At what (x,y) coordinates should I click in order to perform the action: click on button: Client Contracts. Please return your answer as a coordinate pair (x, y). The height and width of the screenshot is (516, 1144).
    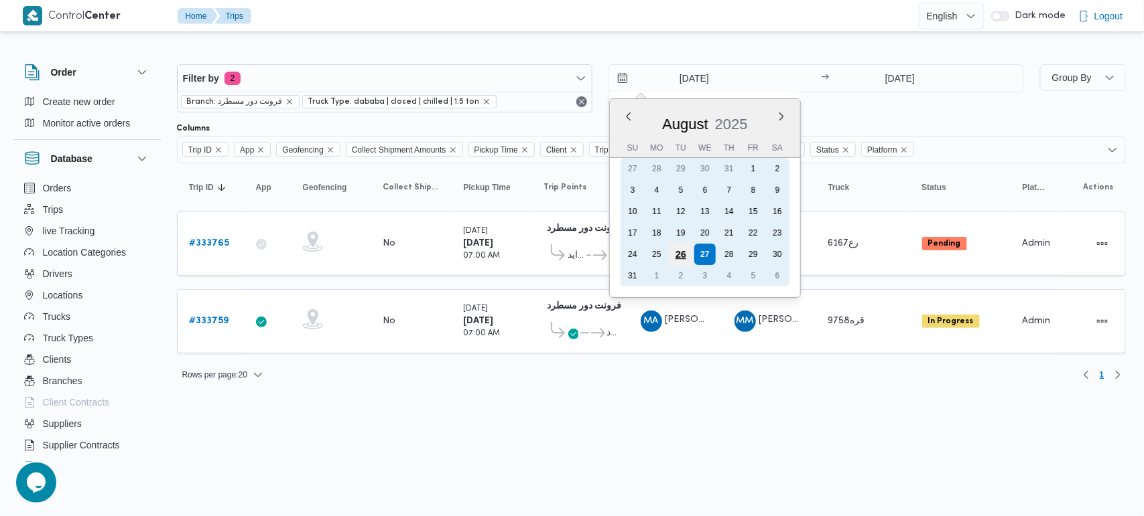
    Looking at the image, I should click on (87, 403).